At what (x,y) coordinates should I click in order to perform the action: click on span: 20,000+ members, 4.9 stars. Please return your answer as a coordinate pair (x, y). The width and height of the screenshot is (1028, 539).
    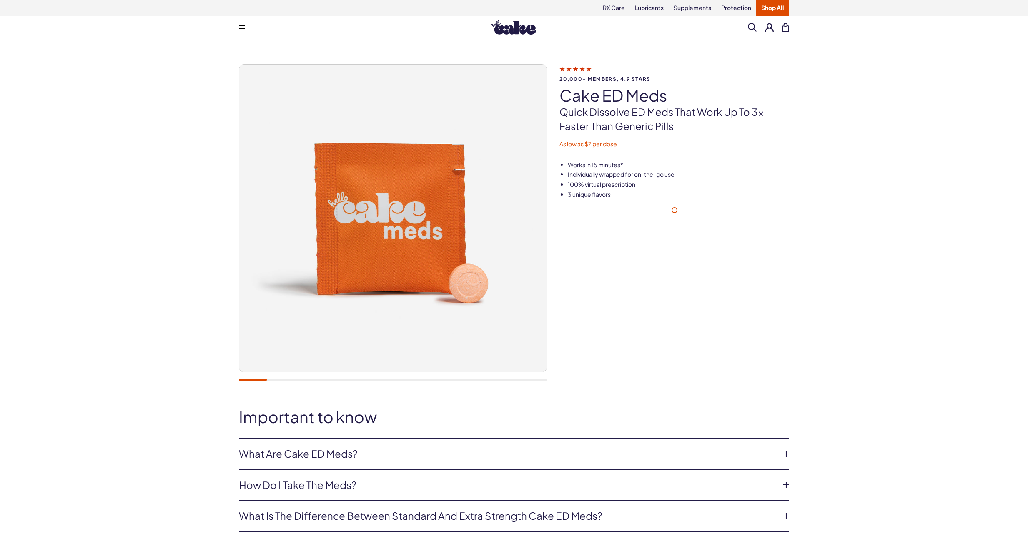
    Looking at the image, I should click on (674, 79).